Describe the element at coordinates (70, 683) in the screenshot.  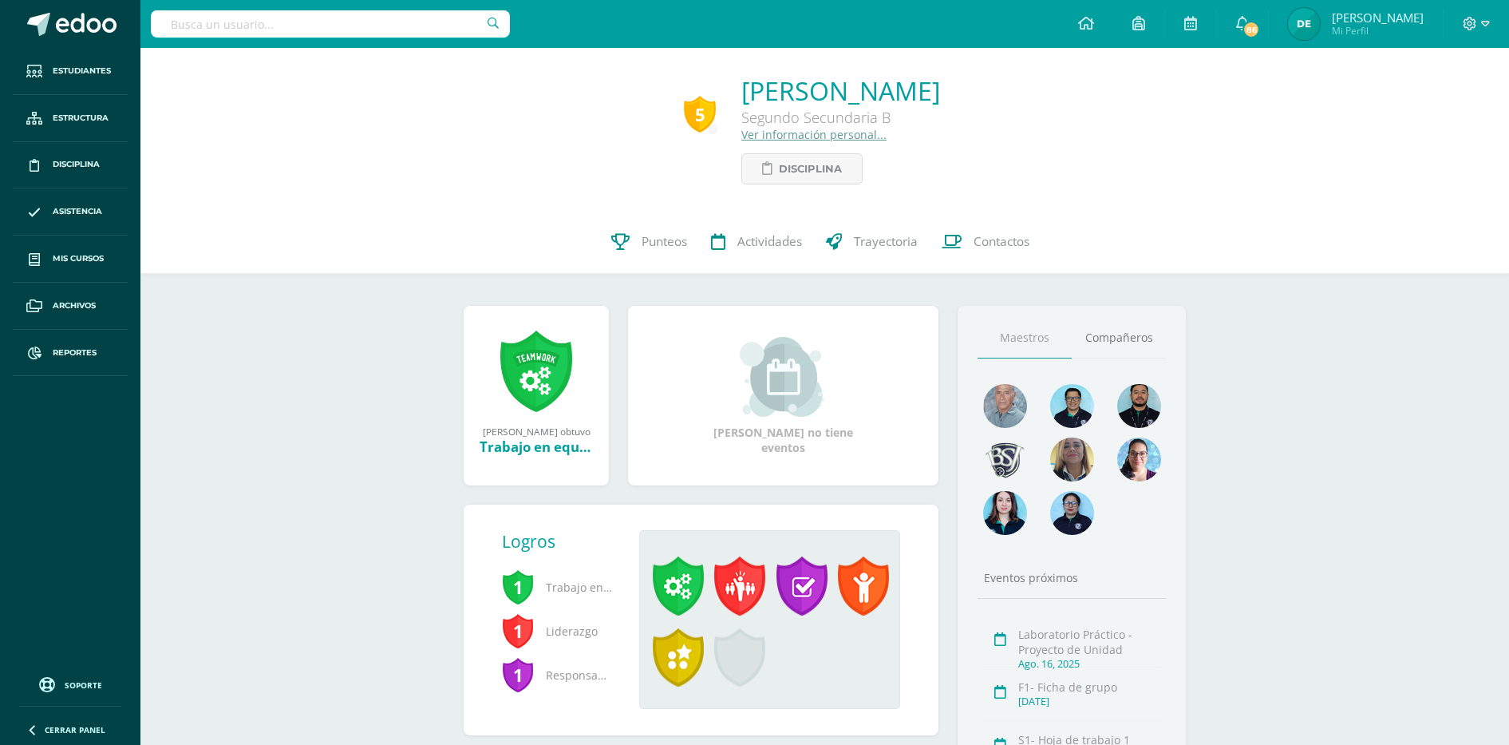
I see `a: Soporte` at that location.